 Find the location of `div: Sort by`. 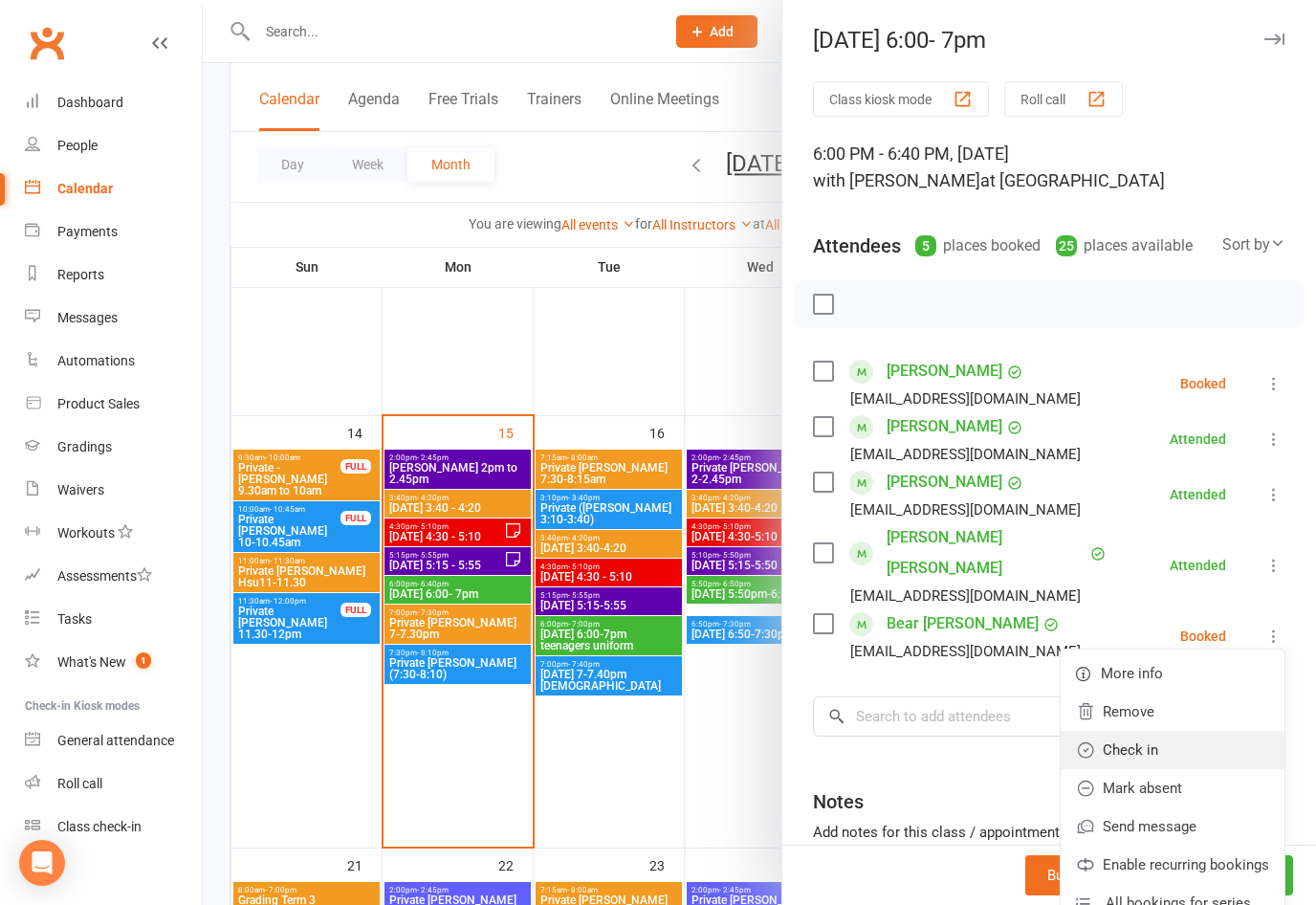

div: Sort by is located at coordinates (1254, 245).